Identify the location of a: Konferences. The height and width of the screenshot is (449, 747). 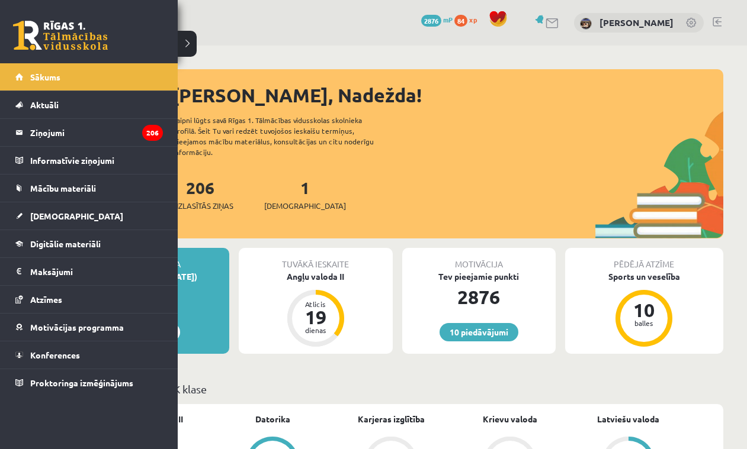
(89, 355).